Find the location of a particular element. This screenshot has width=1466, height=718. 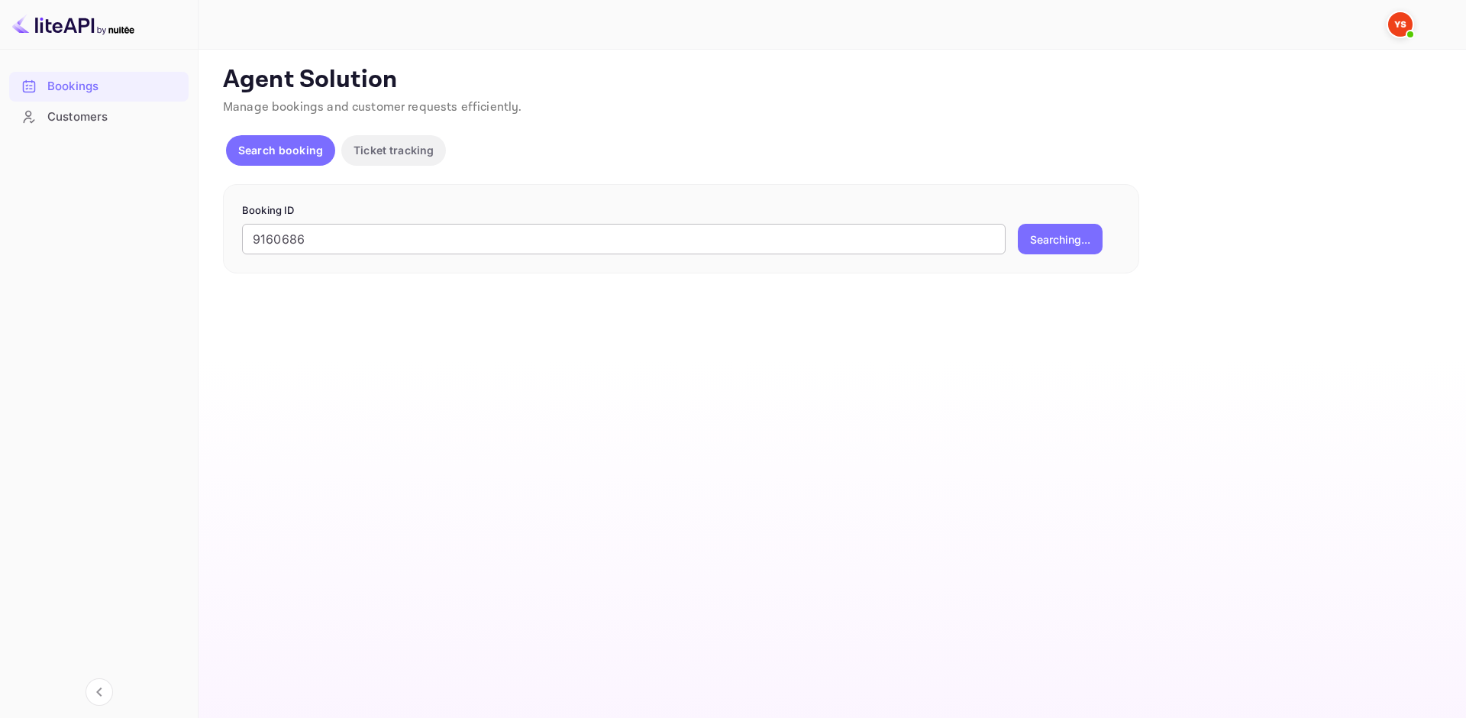

span: Manage bookings and customer requests efficiently. is located at coordinates (373, 107).